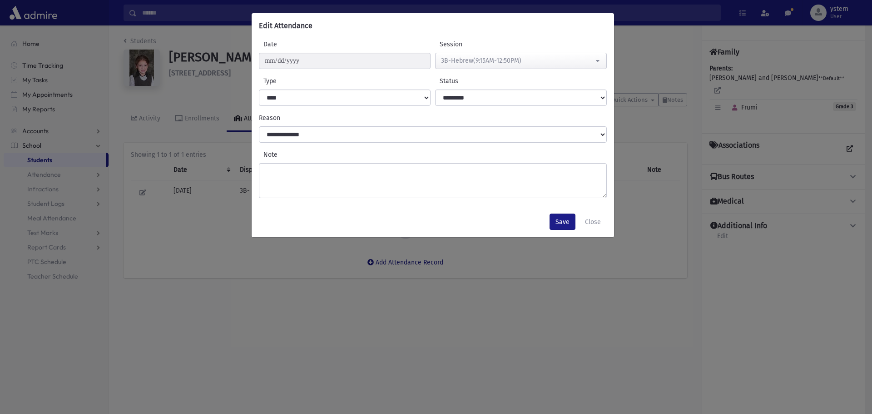 The height and width of the screenshot is (414, 872). I want to click on label: Status, so click(478, 81).